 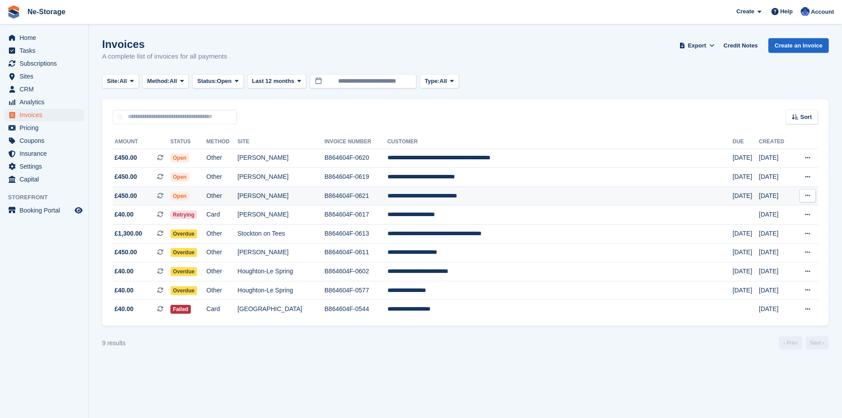 What do you see at coordinates (697, 46) in the screenshot?
I see `span: Export` at bounding box center [697, 46].